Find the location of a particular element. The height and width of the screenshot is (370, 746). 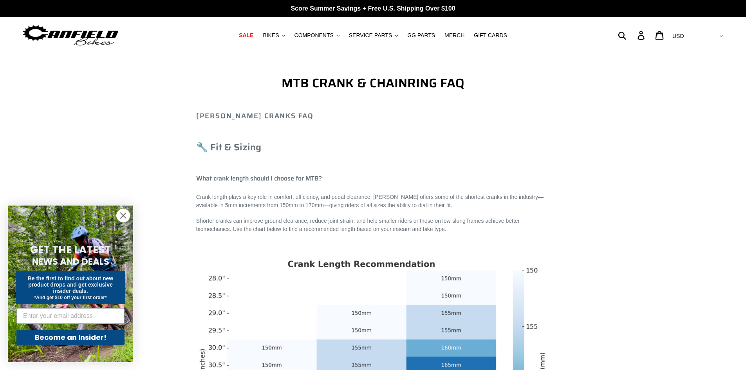

span: Be the first to find out about new product drops and get exclusive insider deals. is located at coordinates (70, 285).